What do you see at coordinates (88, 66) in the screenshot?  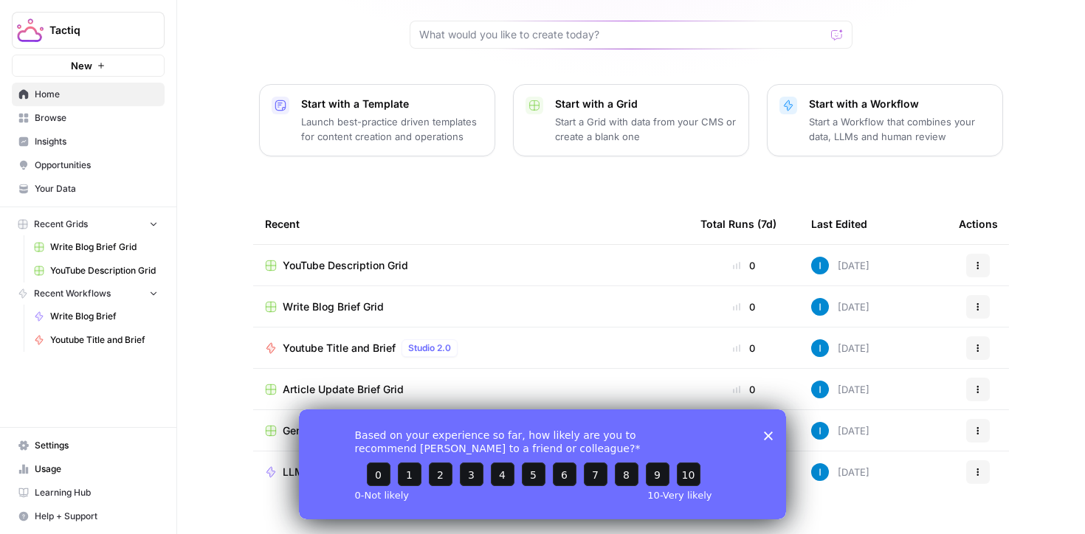 I see `button: New` at bounding box center [88, 66].